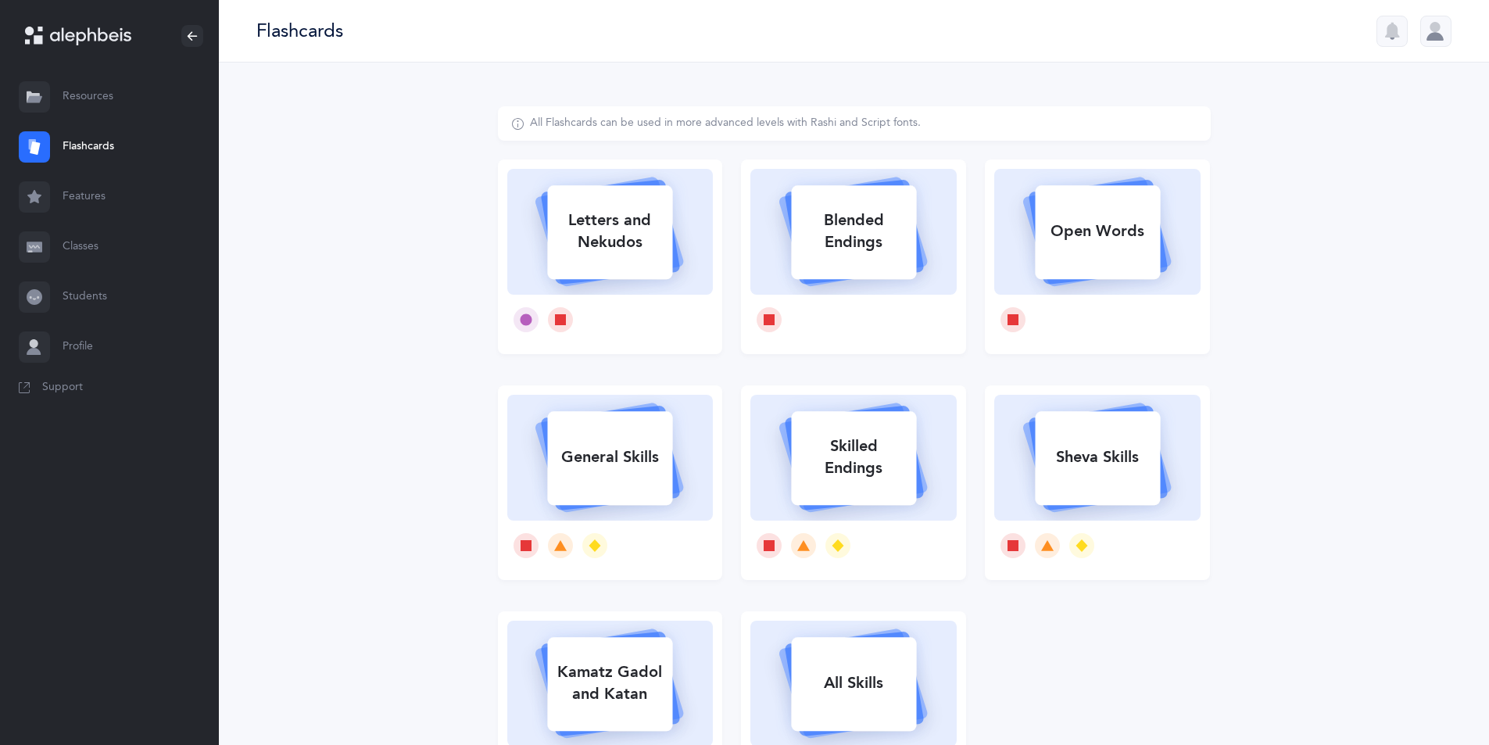  I want to click on div: Blended Endings, so click(853, 231).